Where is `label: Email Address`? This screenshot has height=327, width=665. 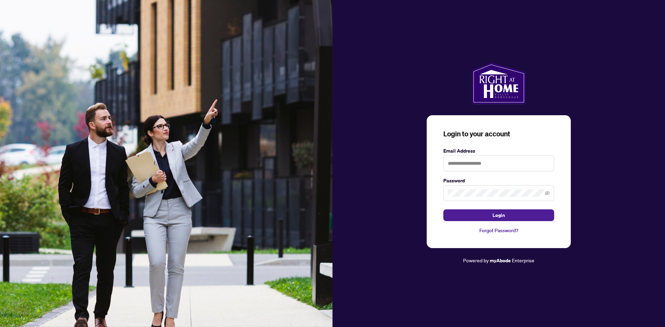 label: Email Address is located at coordinates (499, 151).